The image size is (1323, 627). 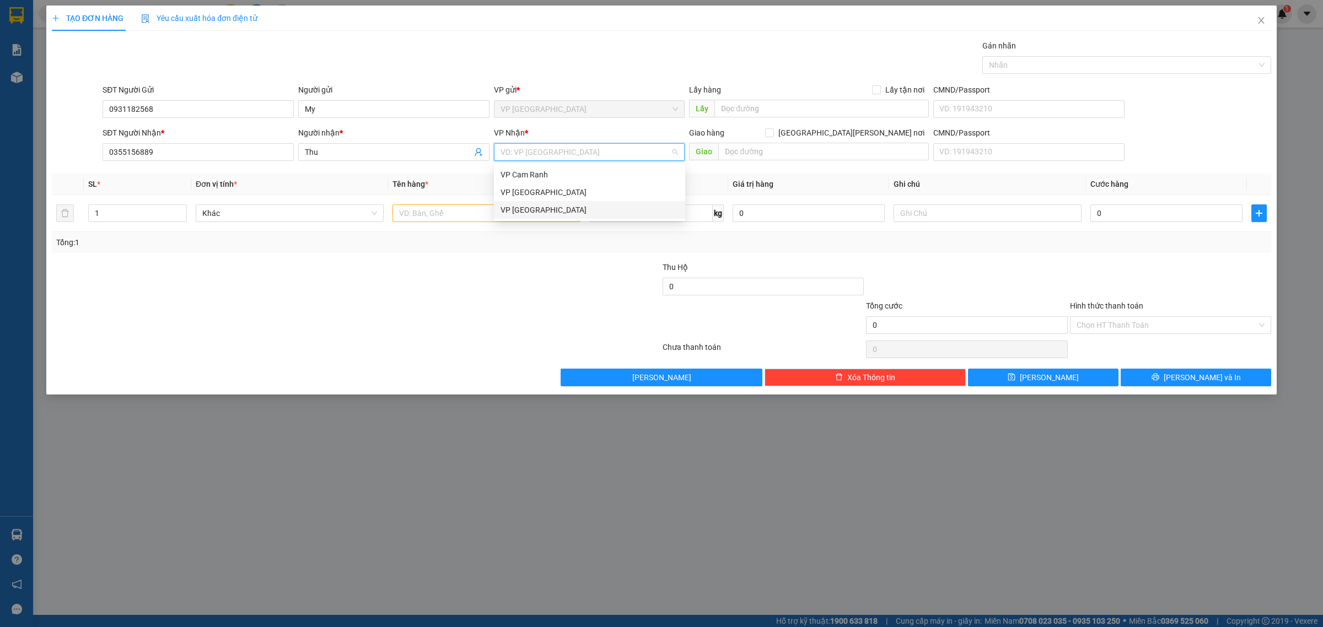 What do you see at coordinates (905, 90) in the screenshot?
I see `span: Lấy tận nơi` at bounding box center [905, 90].